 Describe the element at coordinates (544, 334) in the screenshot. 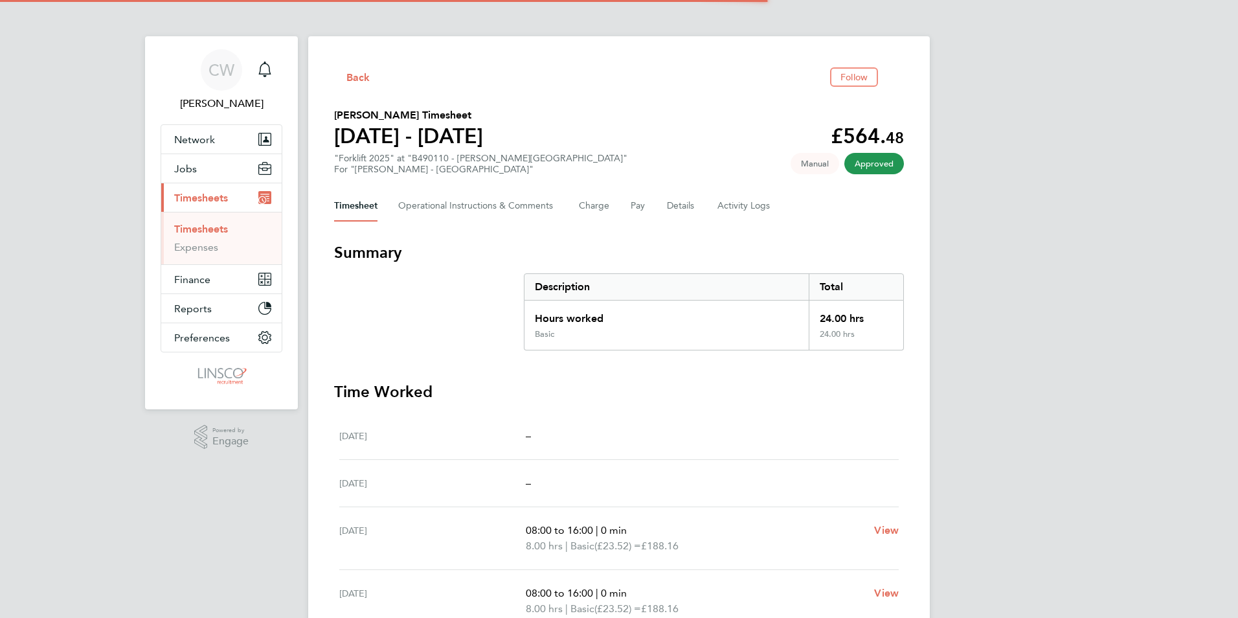

I see `div: Basic` at that location.